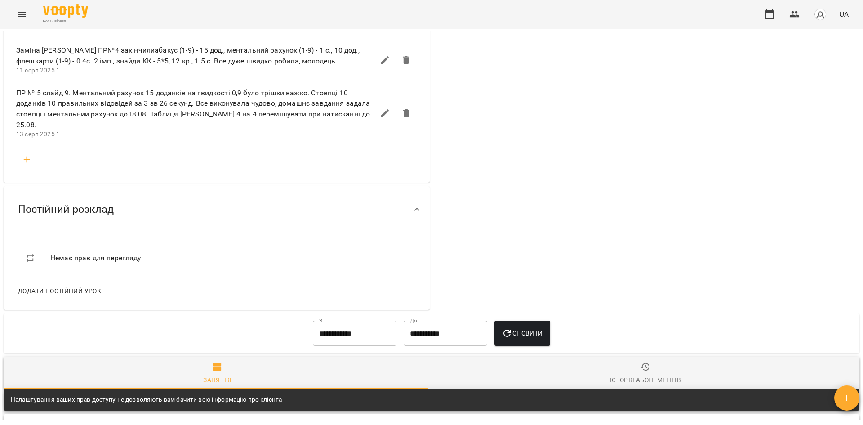 This screenshot has height=425, width=863. Describe the element at coordinates (645, 380) in the screenshot. I see `div: Історія абонементів` at that location.